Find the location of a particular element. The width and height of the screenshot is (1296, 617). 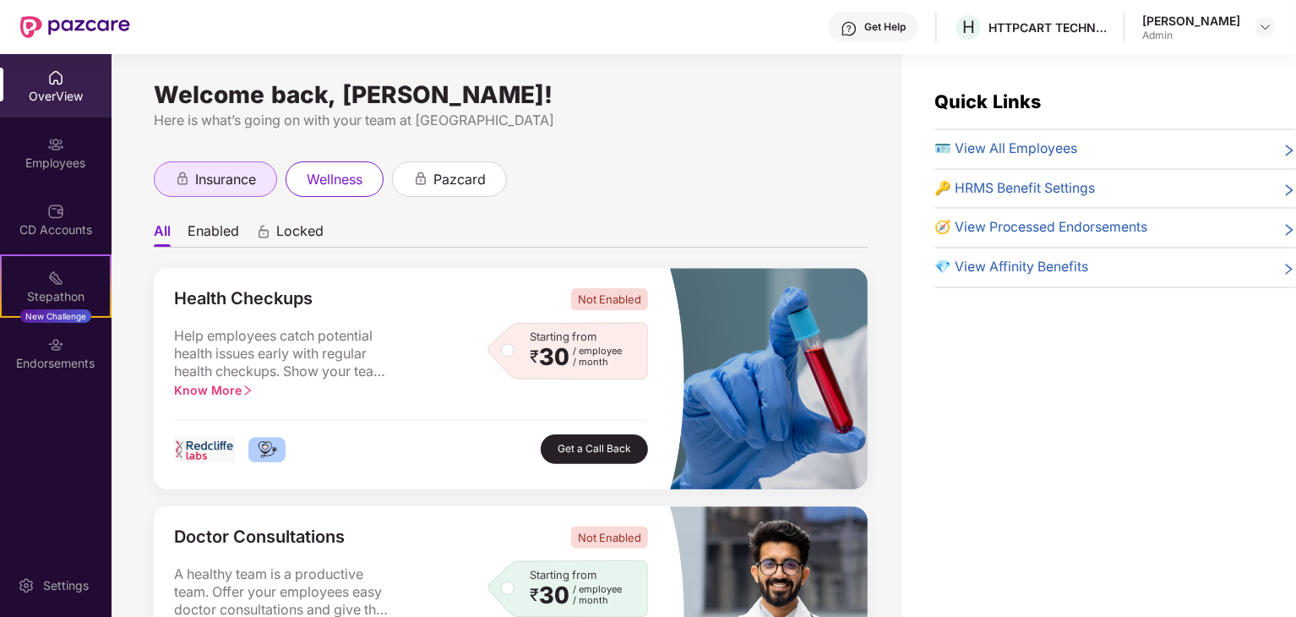

span: 🪪 View All Employees is located at coordinates (1006, 149).